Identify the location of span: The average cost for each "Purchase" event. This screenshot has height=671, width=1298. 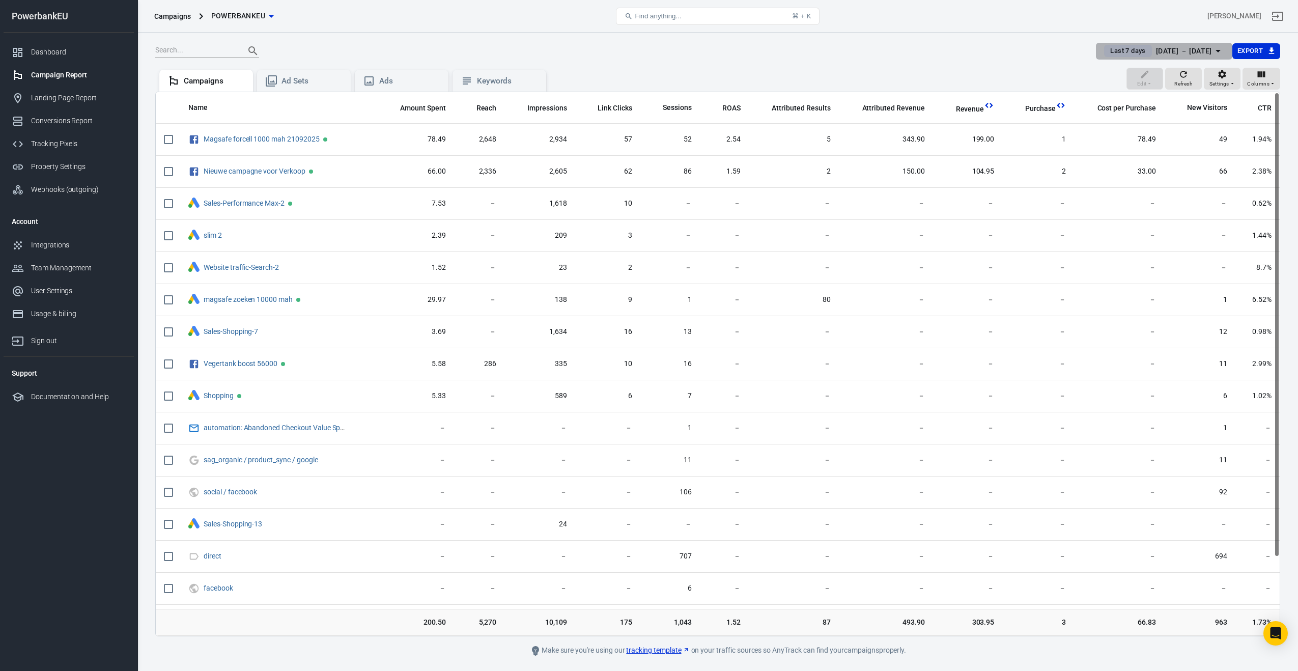
(1120, 108).